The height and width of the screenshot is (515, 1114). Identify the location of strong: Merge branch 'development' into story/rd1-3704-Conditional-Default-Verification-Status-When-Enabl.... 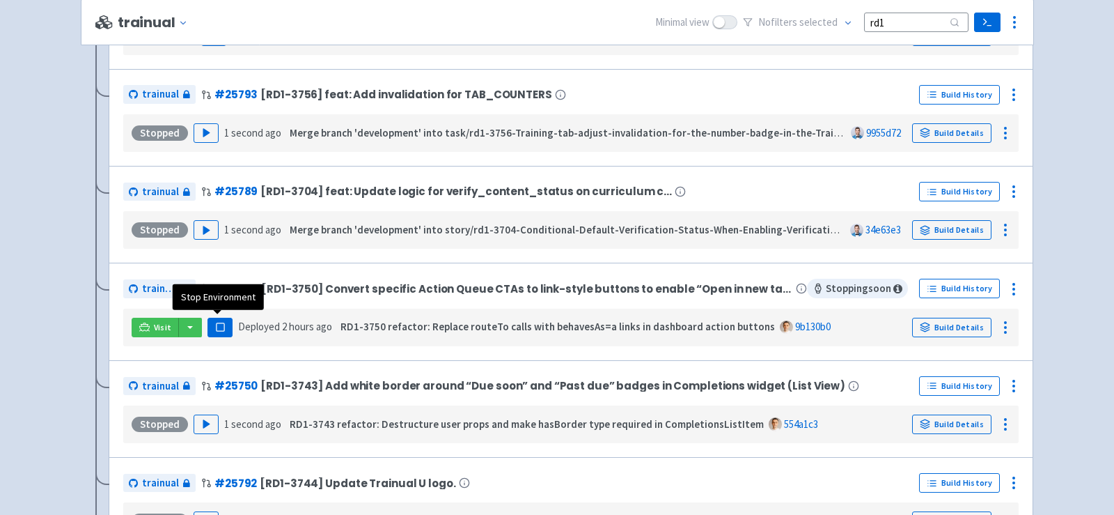
(593, 229).